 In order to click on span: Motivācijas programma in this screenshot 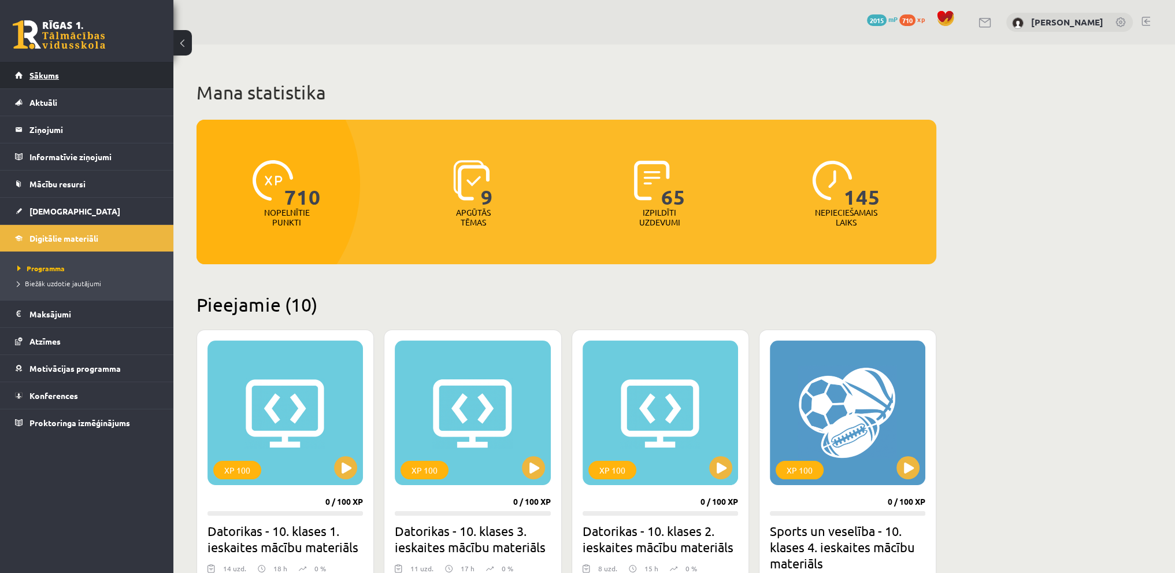, I will do `click(75, 368)`.